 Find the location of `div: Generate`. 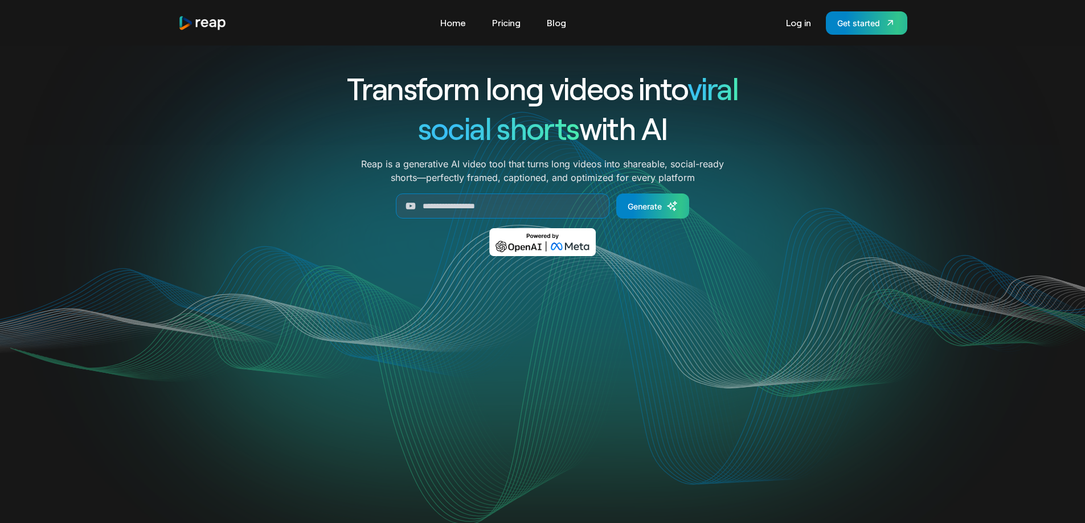

div: Generate is located at coordinates (645, 206).